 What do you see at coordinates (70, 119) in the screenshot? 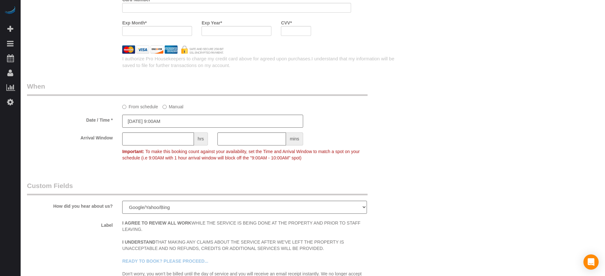
I see `label: Date / Time *` at bounding box center [70, 119].